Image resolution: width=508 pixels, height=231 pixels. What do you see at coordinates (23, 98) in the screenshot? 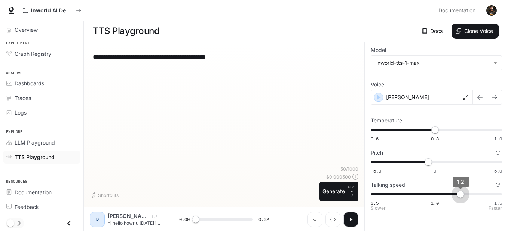
I see `span: Traces` at bounding box center [23, 98].